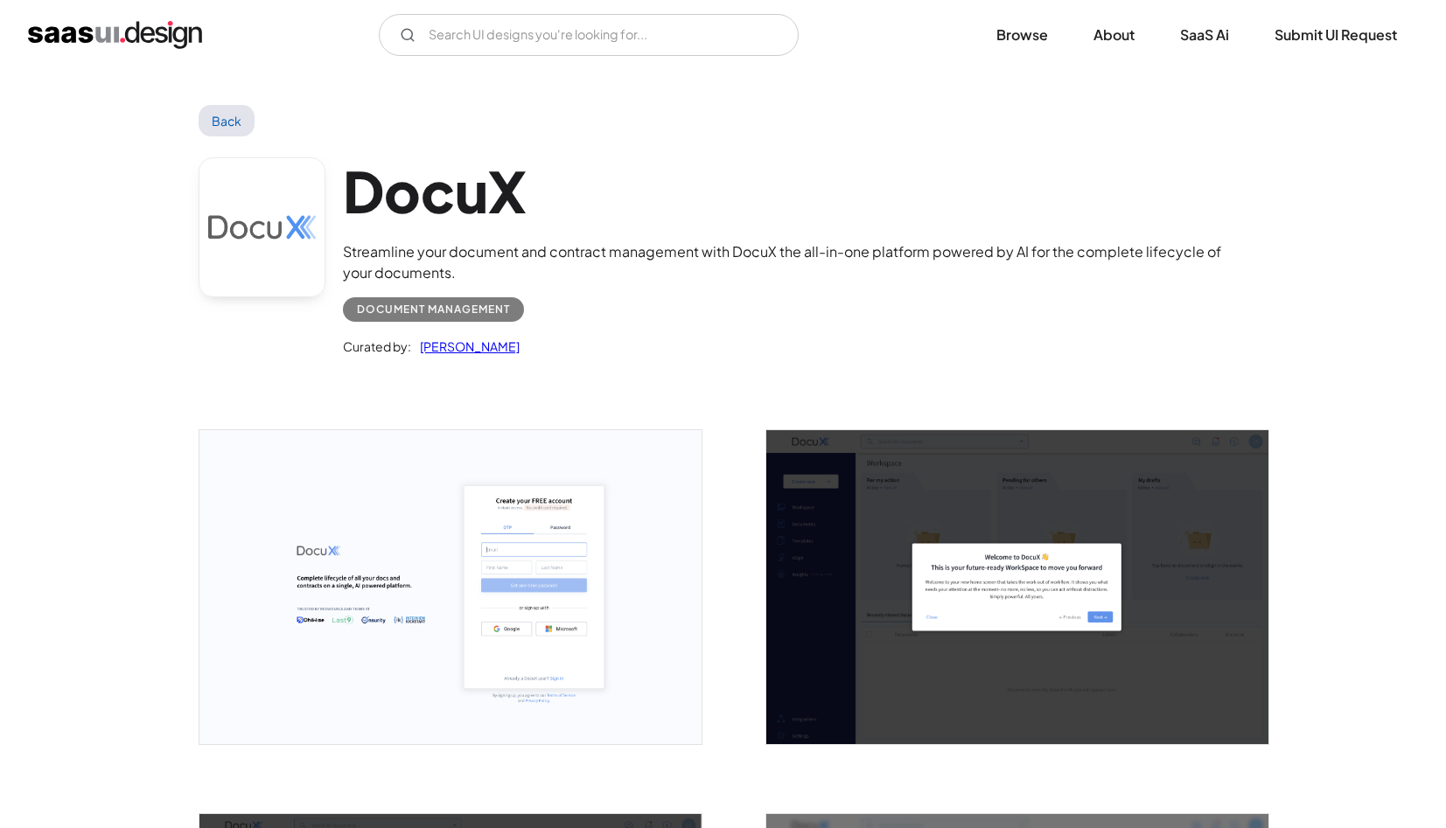  I want to click on img: 649c04e129ddd0d77ca03f31_Docux%20Welcome%20Screen.png, so click(1017, 587).